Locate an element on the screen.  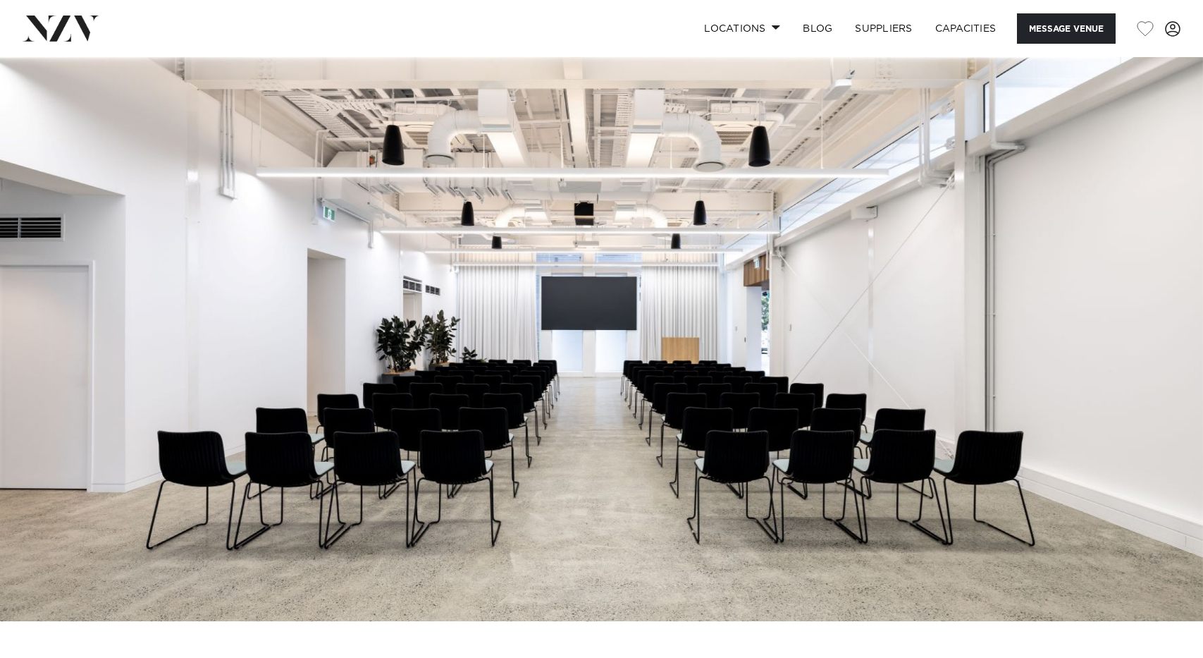
button: Message Venue is located at coordinates (1066, 28).